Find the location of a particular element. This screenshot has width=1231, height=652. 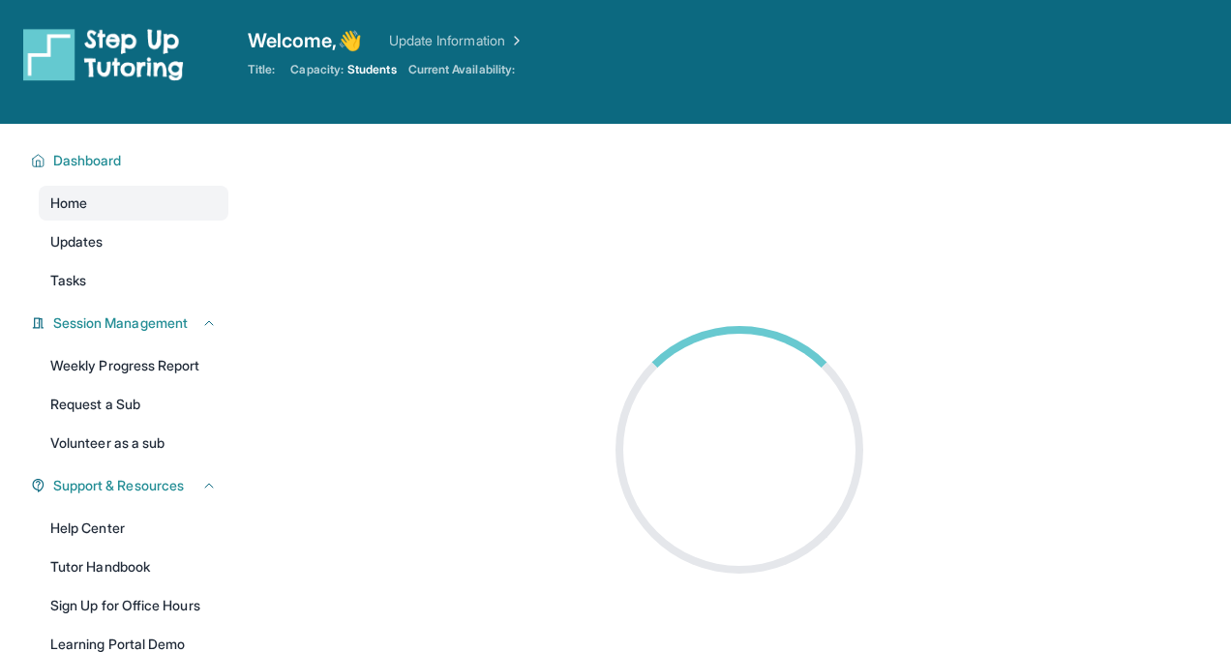

a: Tutor Handbook is located at coordinates (134, 567).